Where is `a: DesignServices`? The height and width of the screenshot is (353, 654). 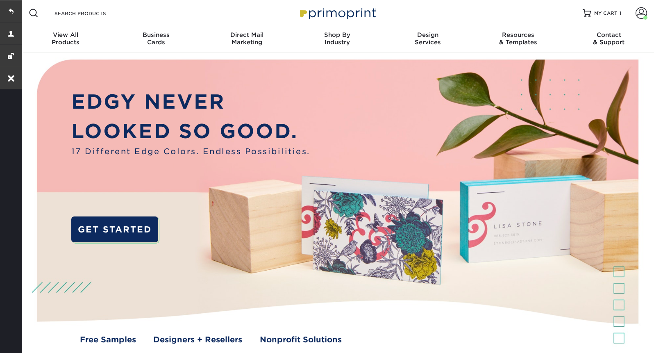 a: DesignServices is located at coordinates (428, 39).